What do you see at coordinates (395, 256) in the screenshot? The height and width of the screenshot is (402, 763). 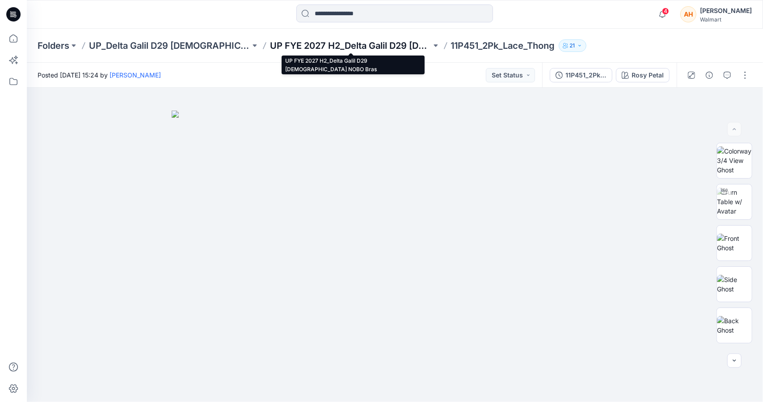 I see `img: eyJhbGciOiJIUzI1NiIsImtpZCI6IjAiLCJzbHQiOiJzZXMiLCJ0eXAiOiJKV1QifQ.eyJkYXRhIjp7InR5cGUiOiJzdG9yYW...` at bounding box center [395, 256].